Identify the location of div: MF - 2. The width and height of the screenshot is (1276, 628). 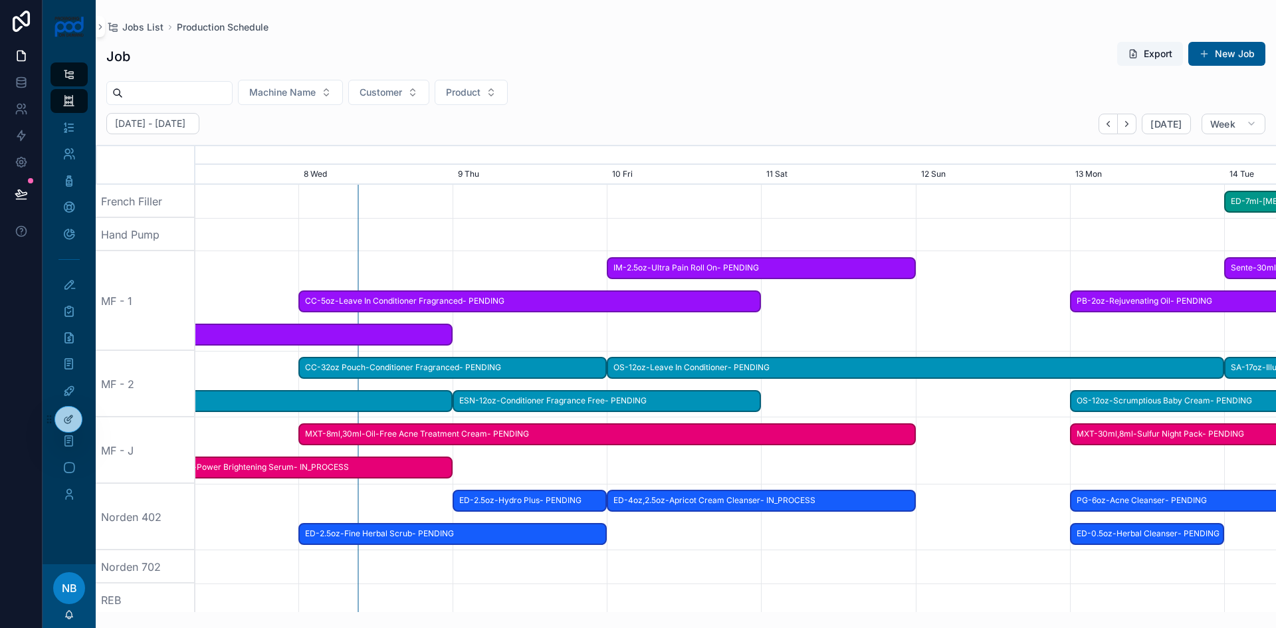
(146, 384).